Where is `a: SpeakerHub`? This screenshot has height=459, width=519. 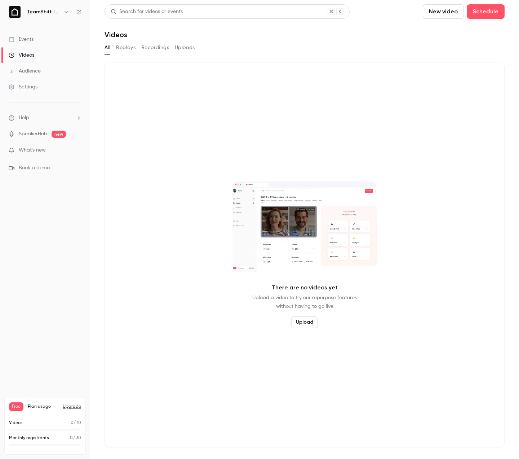 a: SpeakerHub is located at coordinates (33, 134).